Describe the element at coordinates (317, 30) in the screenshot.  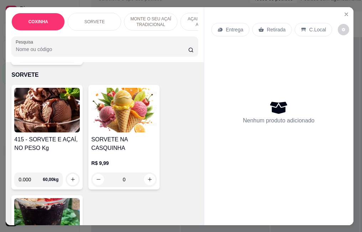
I see `p: C.Local` at that location.